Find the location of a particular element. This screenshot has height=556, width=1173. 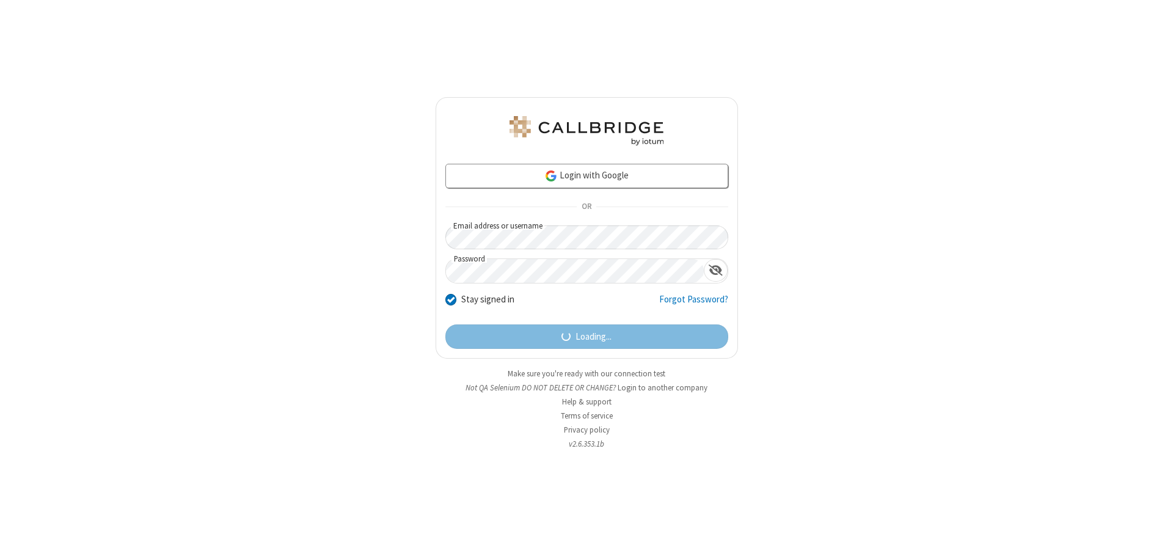

a: Help & support is located at coordinates (587, 402).